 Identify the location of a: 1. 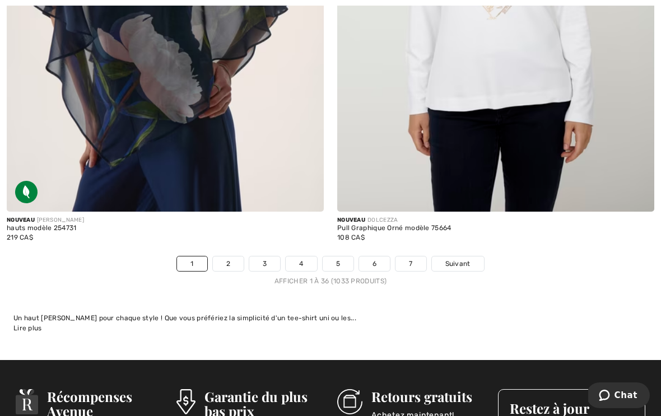
(192, 264).